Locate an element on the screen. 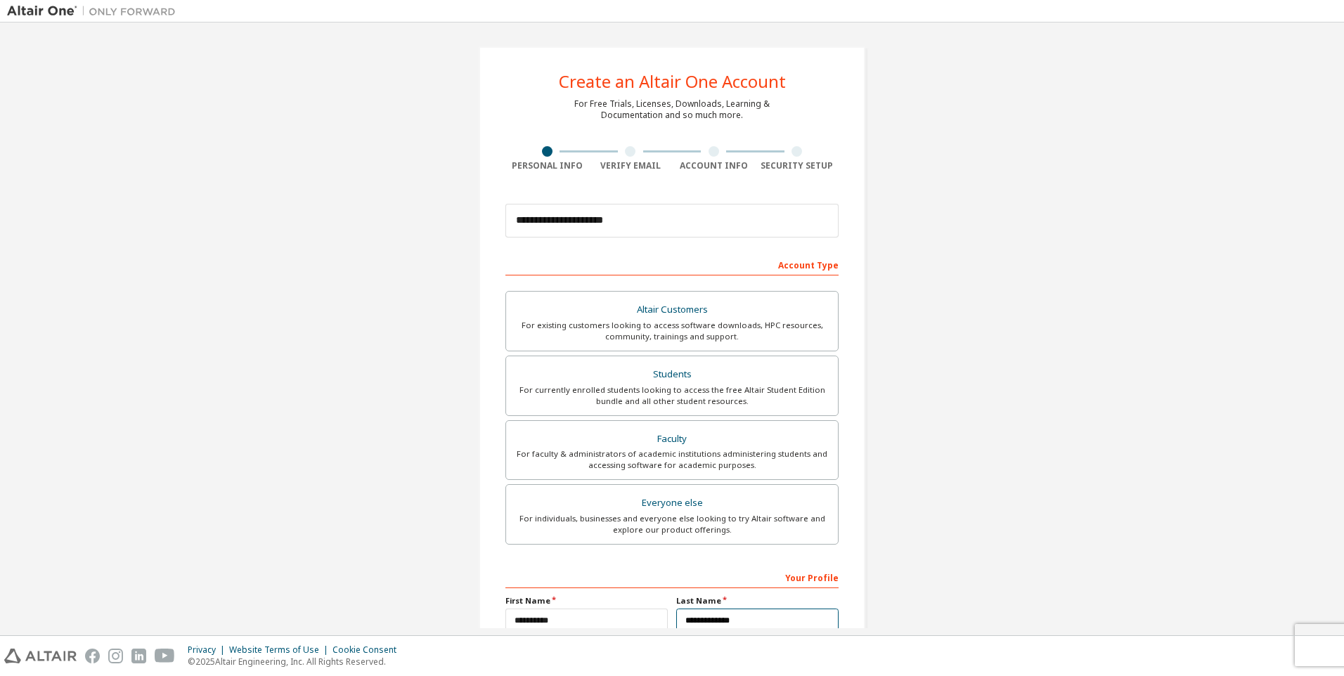 Image resolution: width=1344 pixels, height=676 pixels. img: linkedin.svg is located at coordinates (139, 656).